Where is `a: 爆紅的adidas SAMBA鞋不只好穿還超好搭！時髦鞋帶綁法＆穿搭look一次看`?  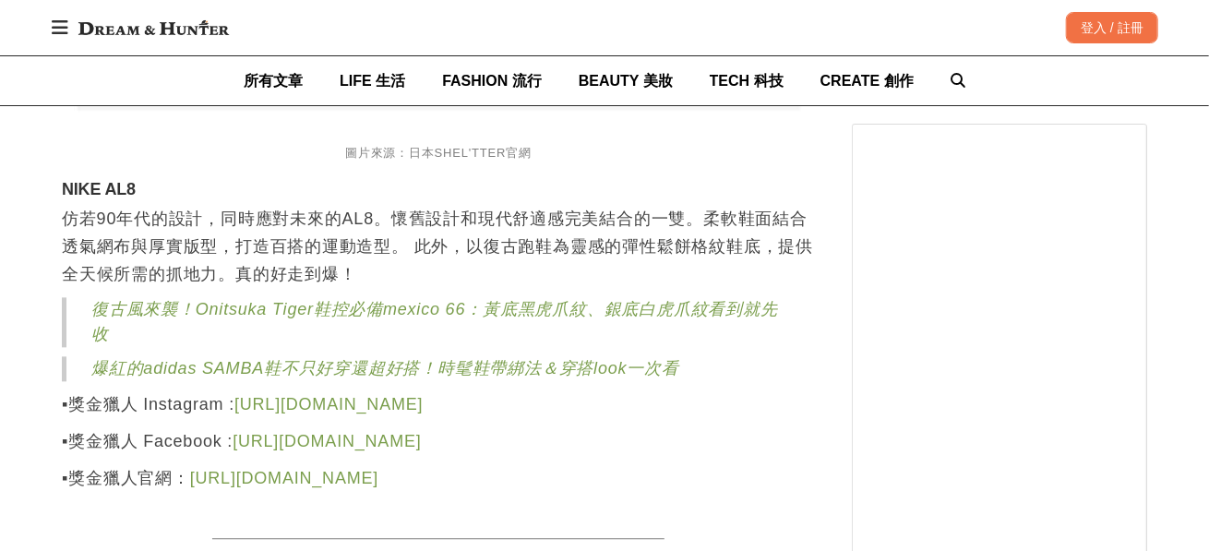 a: 爆紅的adidas SAMBA鞋不只好穿還超好搭！時髦鞋帶綁法＆穿搭look一次看 is located at coordinates (385, 368).